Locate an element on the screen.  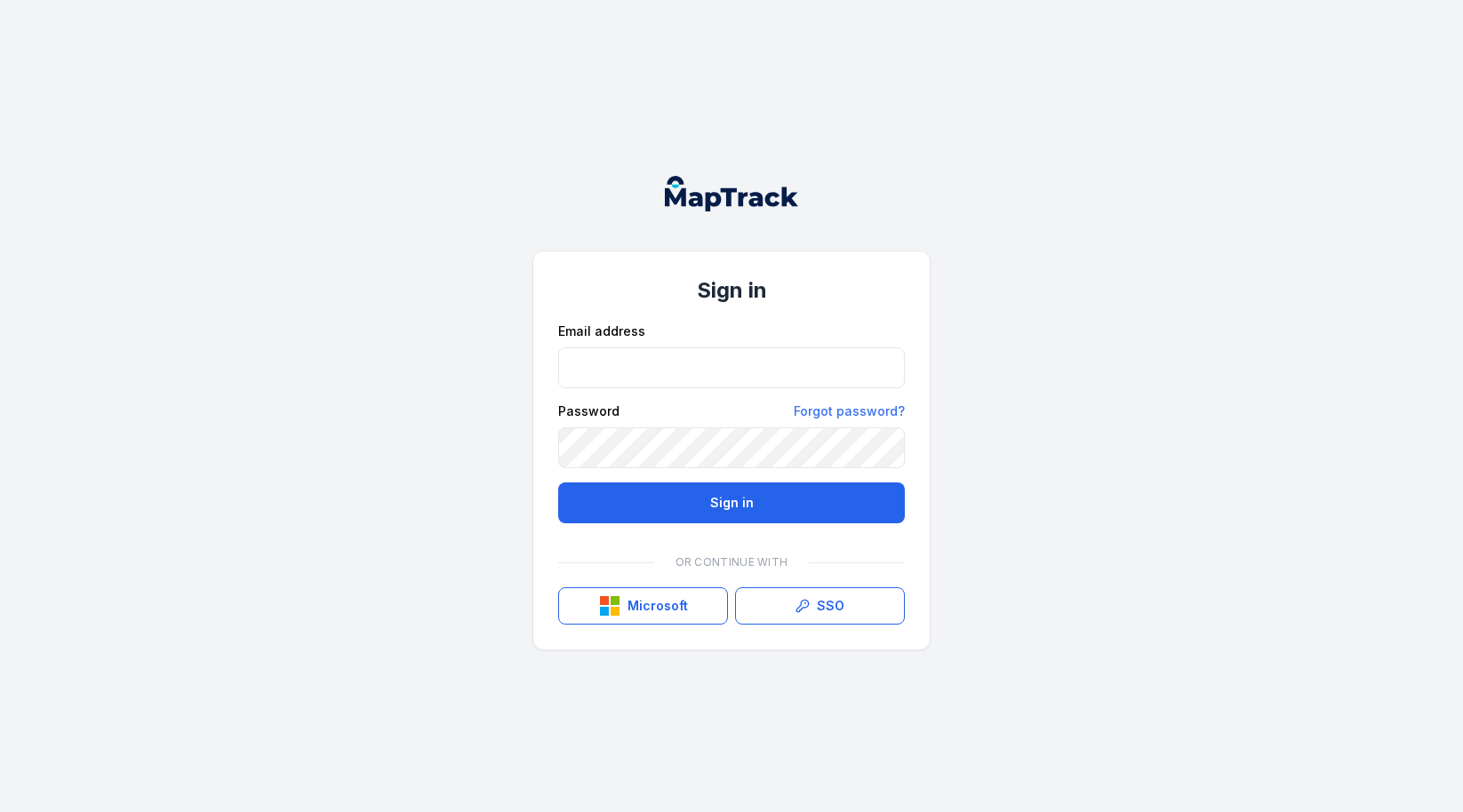
label: Password is located at coordinates (588, 412).